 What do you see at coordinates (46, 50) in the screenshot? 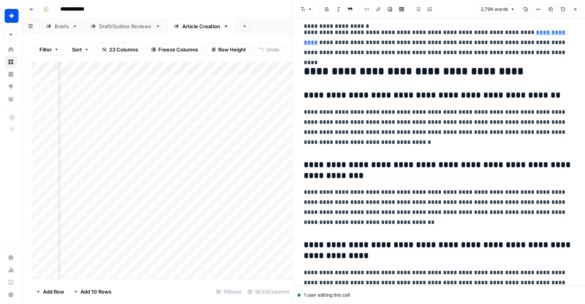
I see `span: Filter` at bounding box center [46, 50].